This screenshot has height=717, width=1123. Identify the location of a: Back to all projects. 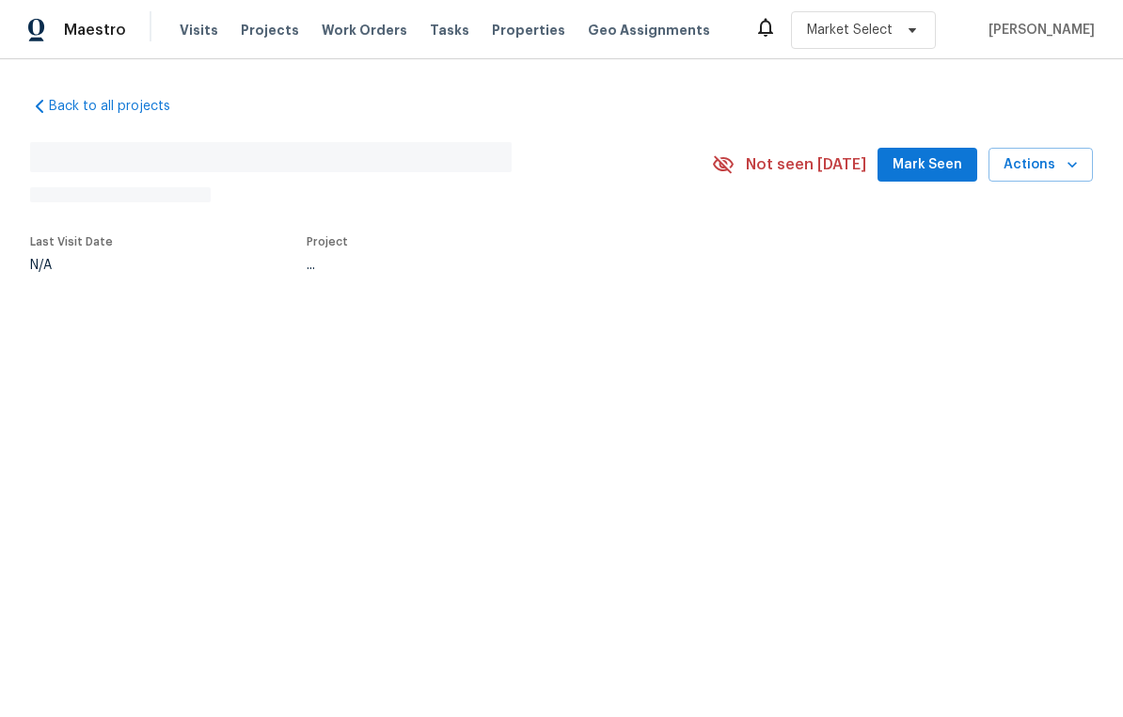
(120, 106).